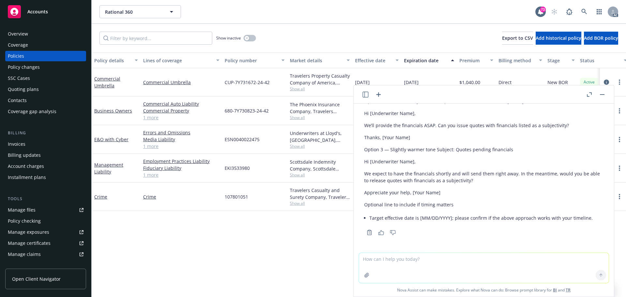  What do you see at coordinates (181, 104) in the screenshot?
I see `a: Commercial Auto Liability` at bounding box center [181, 104].